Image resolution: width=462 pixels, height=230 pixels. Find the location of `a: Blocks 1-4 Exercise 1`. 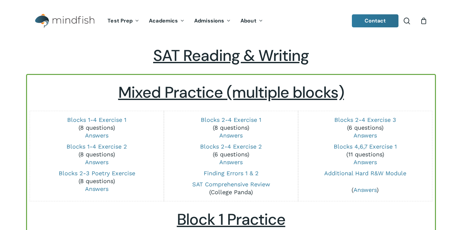

a: Blocks 1-4 Exercise 1 is located at coordinates (97, 120).